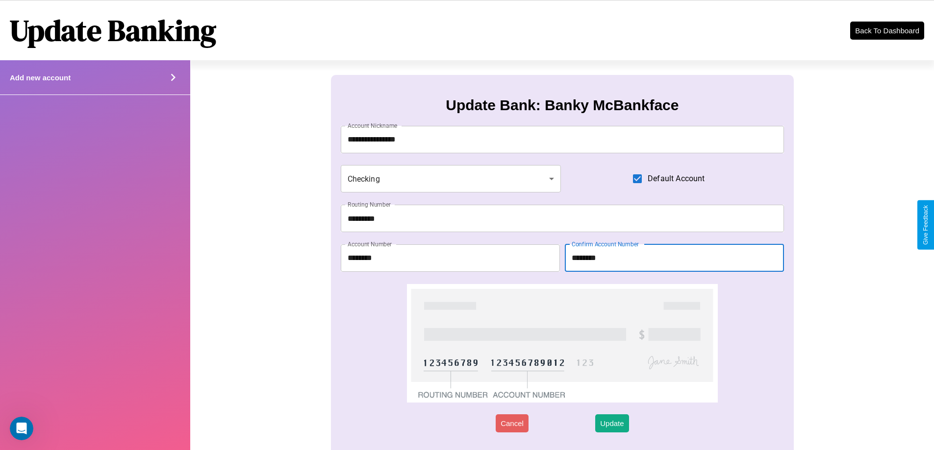 The height and width of the screenshot is (450, 934). I want to click on button: Cancel, so click(512, 423).